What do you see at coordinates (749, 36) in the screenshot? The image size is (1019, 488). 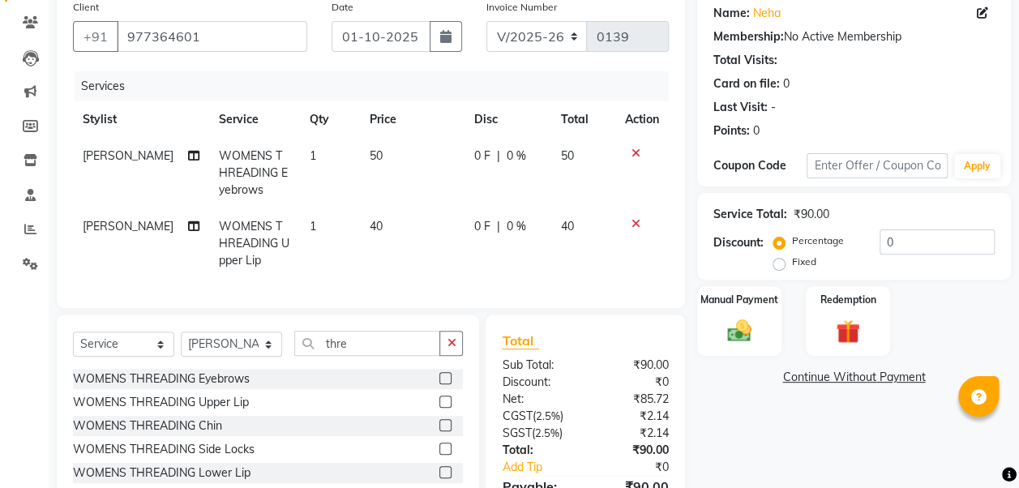 I see `div: Membership:` at bounding box center [749, 36].